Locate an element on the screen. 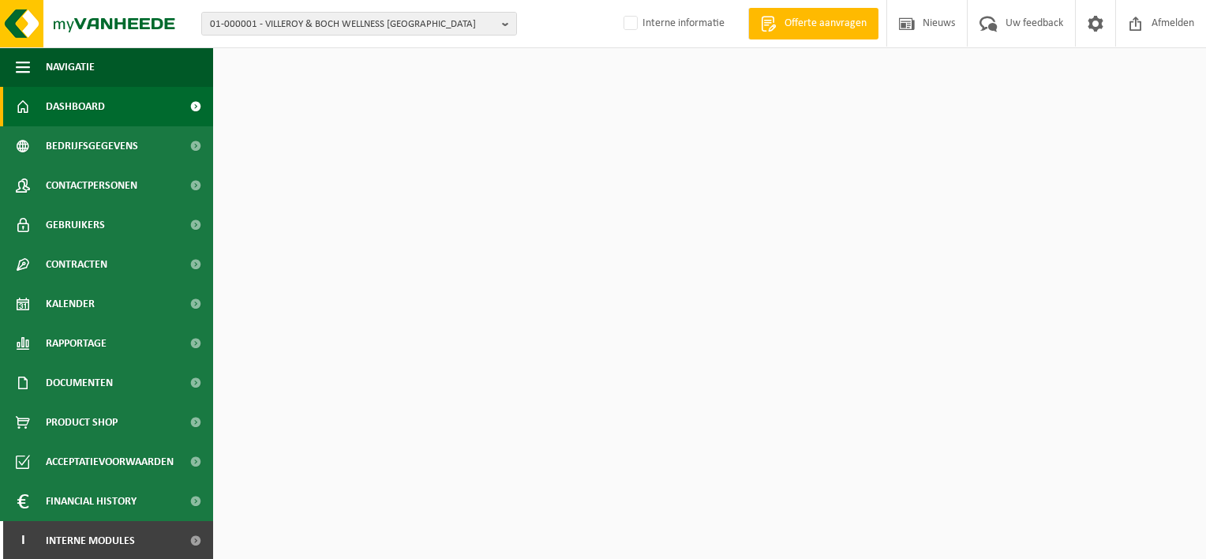  a: Offerte aanvragen is located at coordinates (813, 24).